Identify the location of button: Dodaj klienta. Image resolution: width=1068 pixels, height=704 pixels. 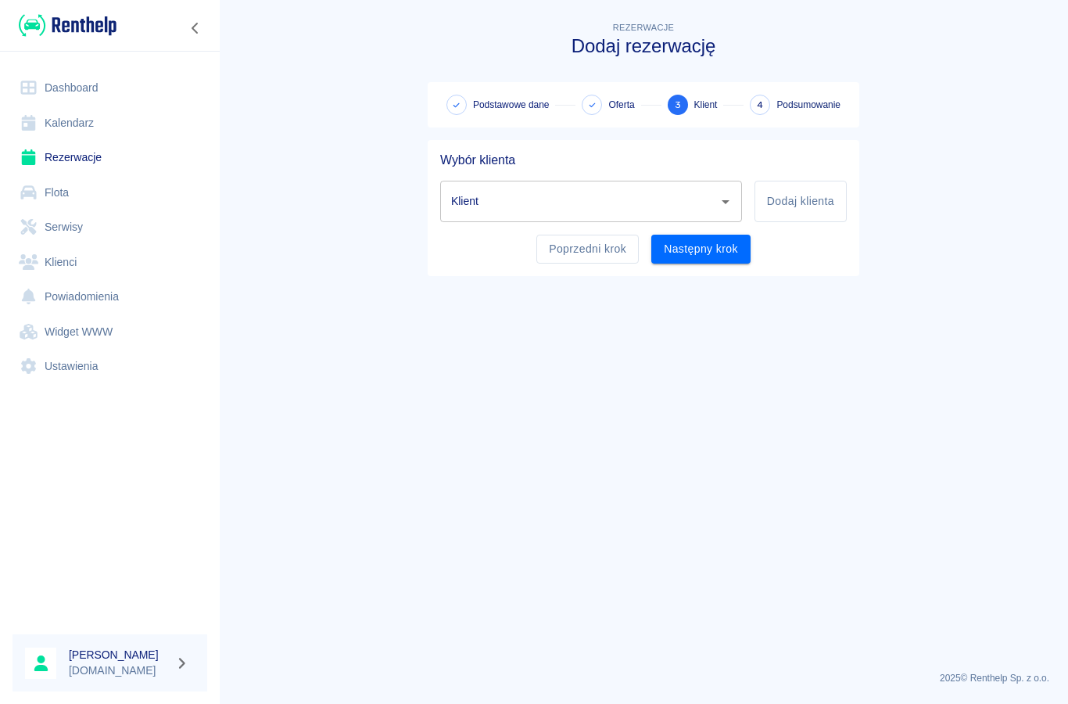
(801, 201).